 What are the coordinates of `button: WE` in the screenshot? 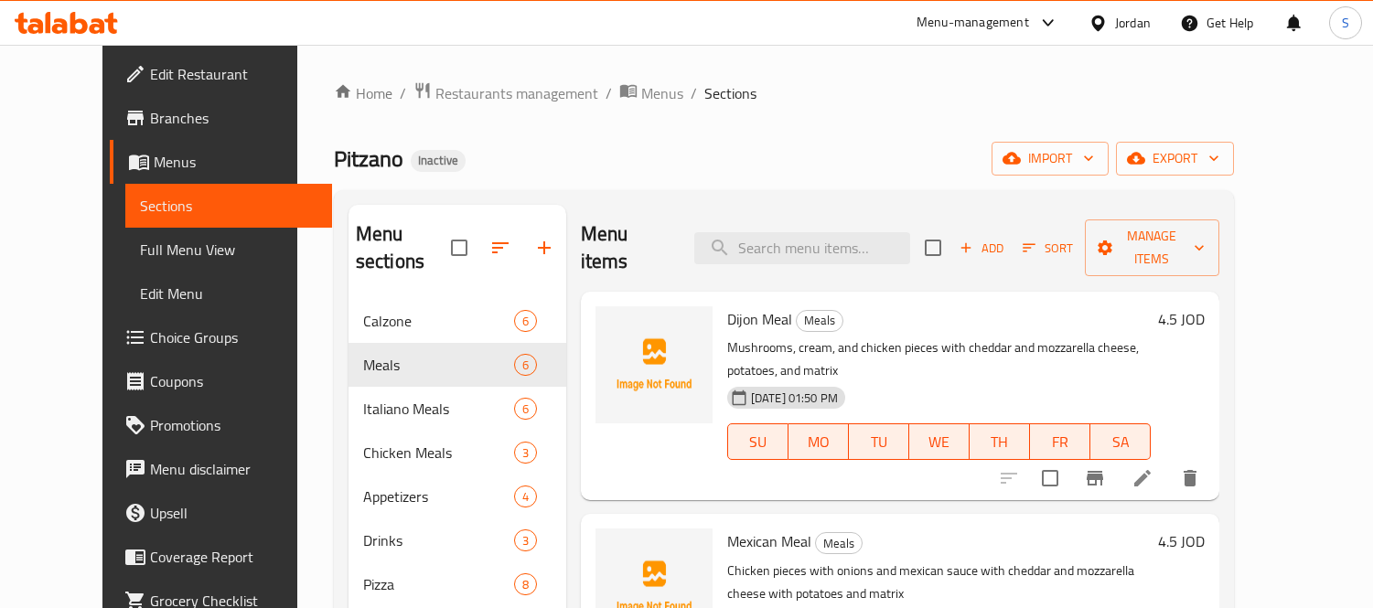 It's located at (939, 442).